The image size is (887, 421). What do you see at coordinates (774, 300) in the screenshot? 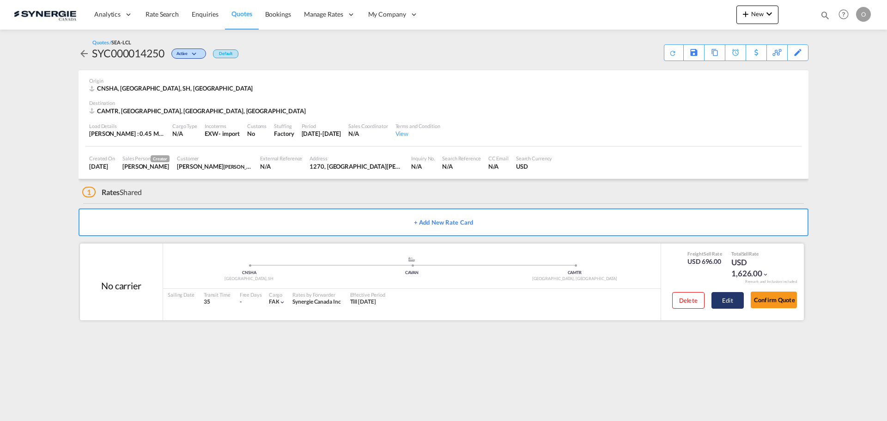
I see `button: Confirm Quote` at bounding box center [774, 300].